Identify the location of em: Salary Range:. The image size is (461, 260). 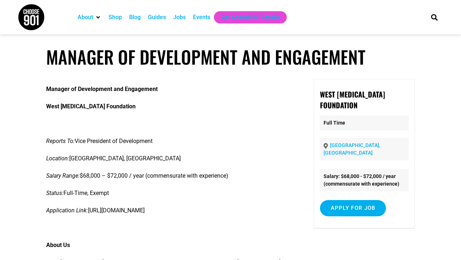
(63, 175).